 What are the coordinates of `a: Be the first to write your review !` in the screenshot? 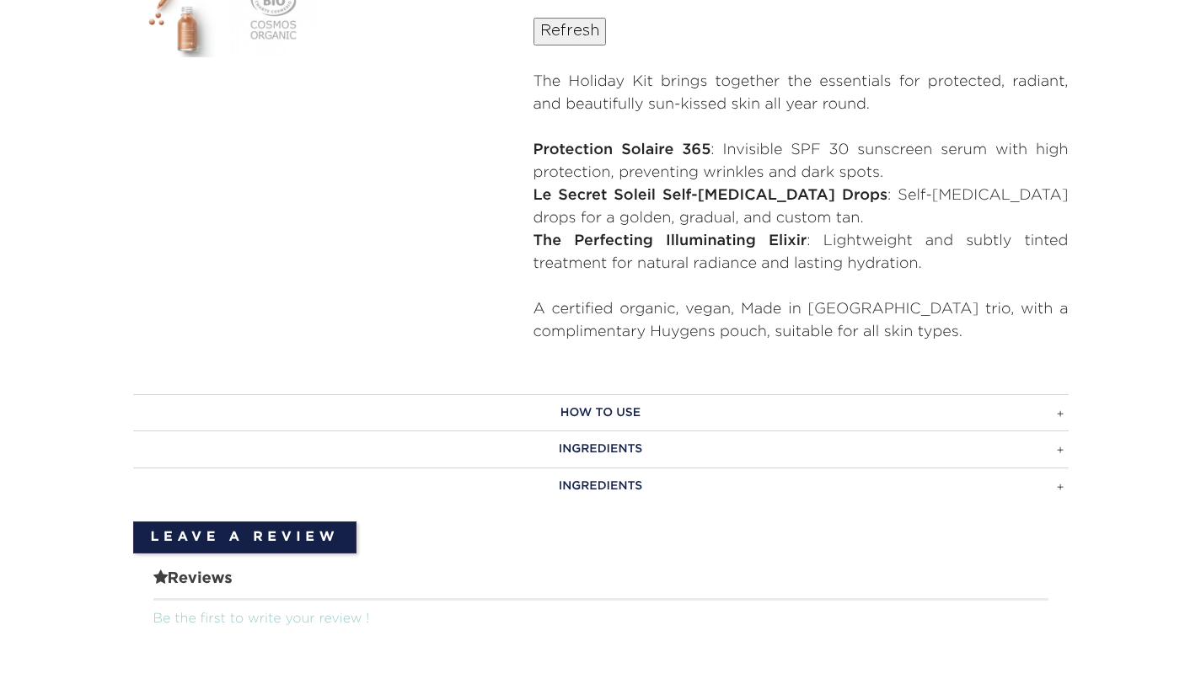 It's located at (261, 620).